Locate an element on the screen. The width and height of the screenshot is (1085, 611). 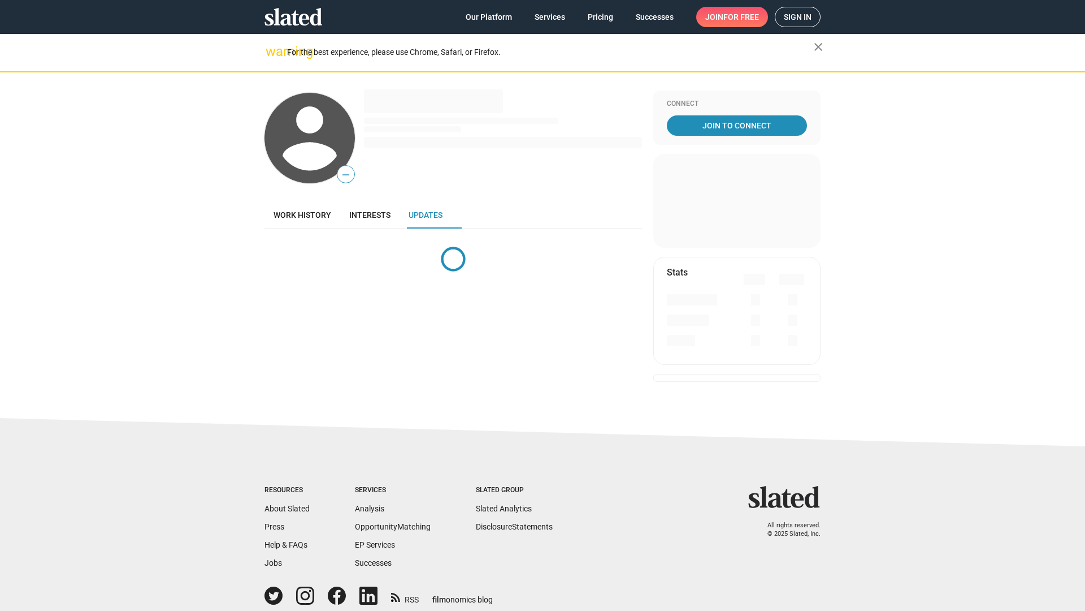
a: About Slated is located at coordinates (287, 508).